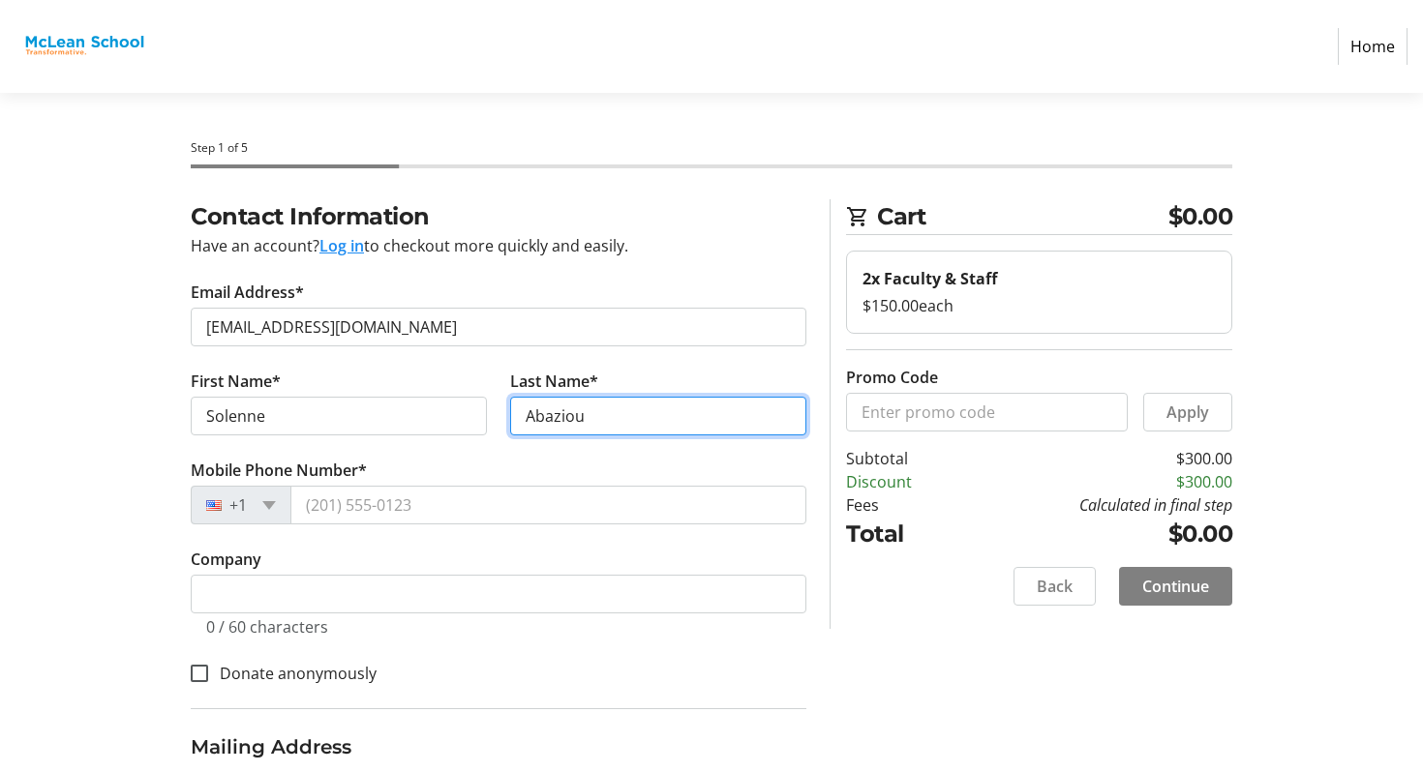 This screenshot has width=1423, height=772. Describe the element at coordinates (247, 292) in the screenshot. I see `label: Email Address*` at that location.